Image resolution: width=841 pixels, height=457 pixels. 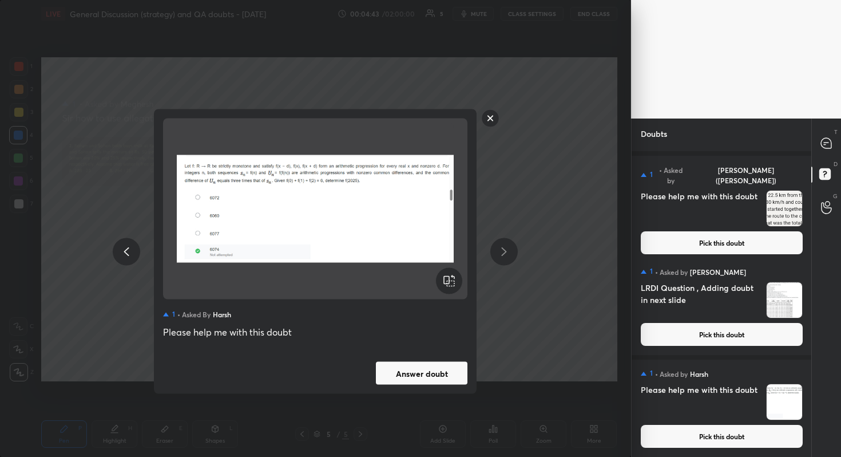 What do you see at coordinates (422, 373) in the screenshot?
I see `button: Answer doubt` at bounding box center [422, 373].